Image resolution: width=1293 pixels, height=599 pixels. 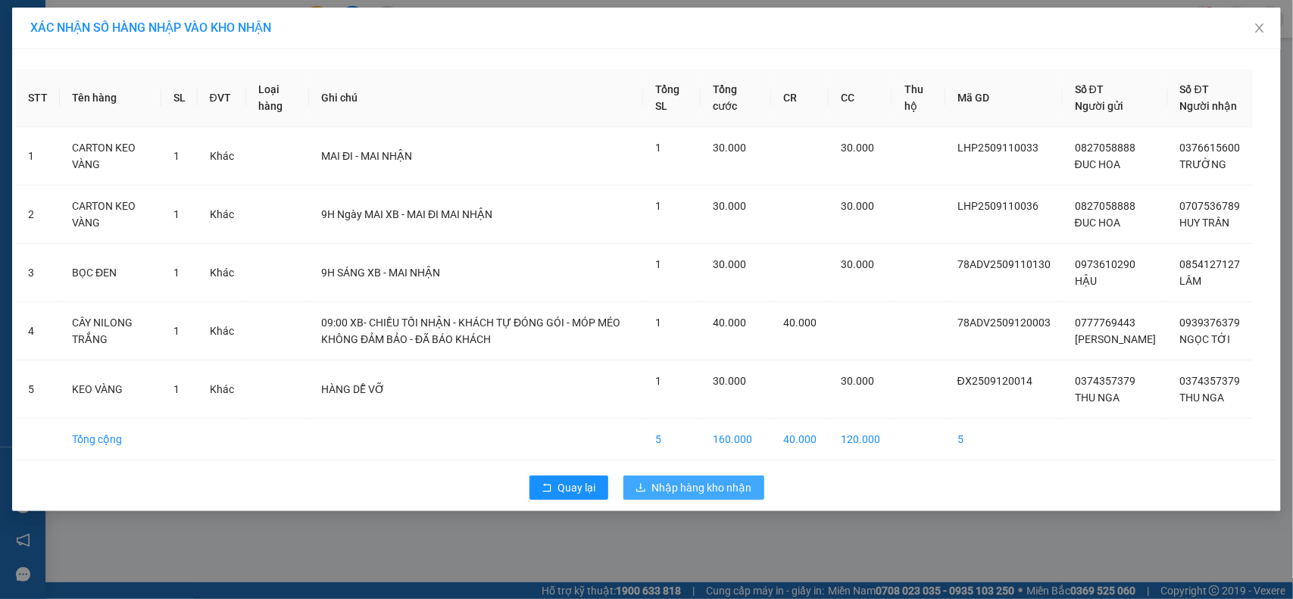 What do you see at coordinates (1105, 264) in the screenshot?
I see `span: 0973610290` at bounding box center [1105, 264].